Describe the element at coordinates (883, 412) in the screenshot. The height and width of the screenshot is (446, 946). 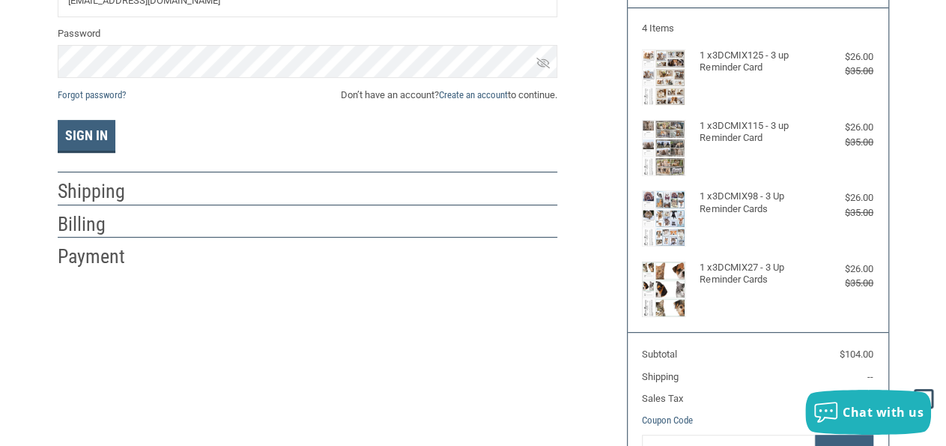
I see `span: Chat with us` at that location.